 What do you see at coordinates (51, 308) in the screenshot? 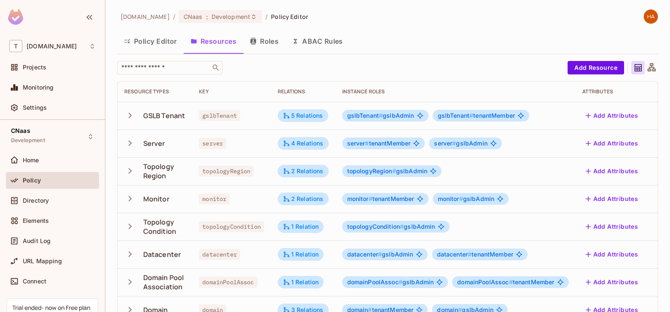
I see `div: Trial ended- now on Free plan` at bounding box center [51, 308].